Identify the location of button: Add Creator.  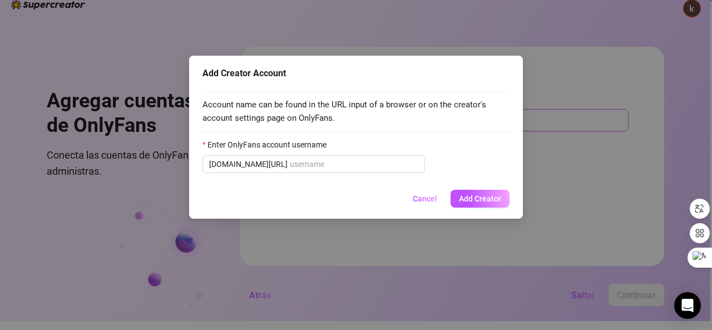
(480, 199).